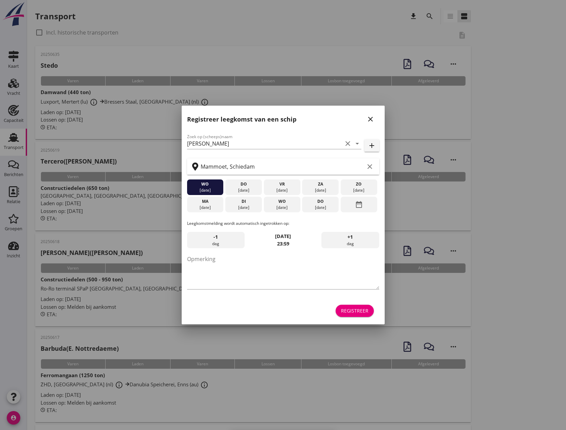  Describe the element at coordinates (264, 143) in the screenshot. I see `input: Zoek op (scheeps)naam` at that location.